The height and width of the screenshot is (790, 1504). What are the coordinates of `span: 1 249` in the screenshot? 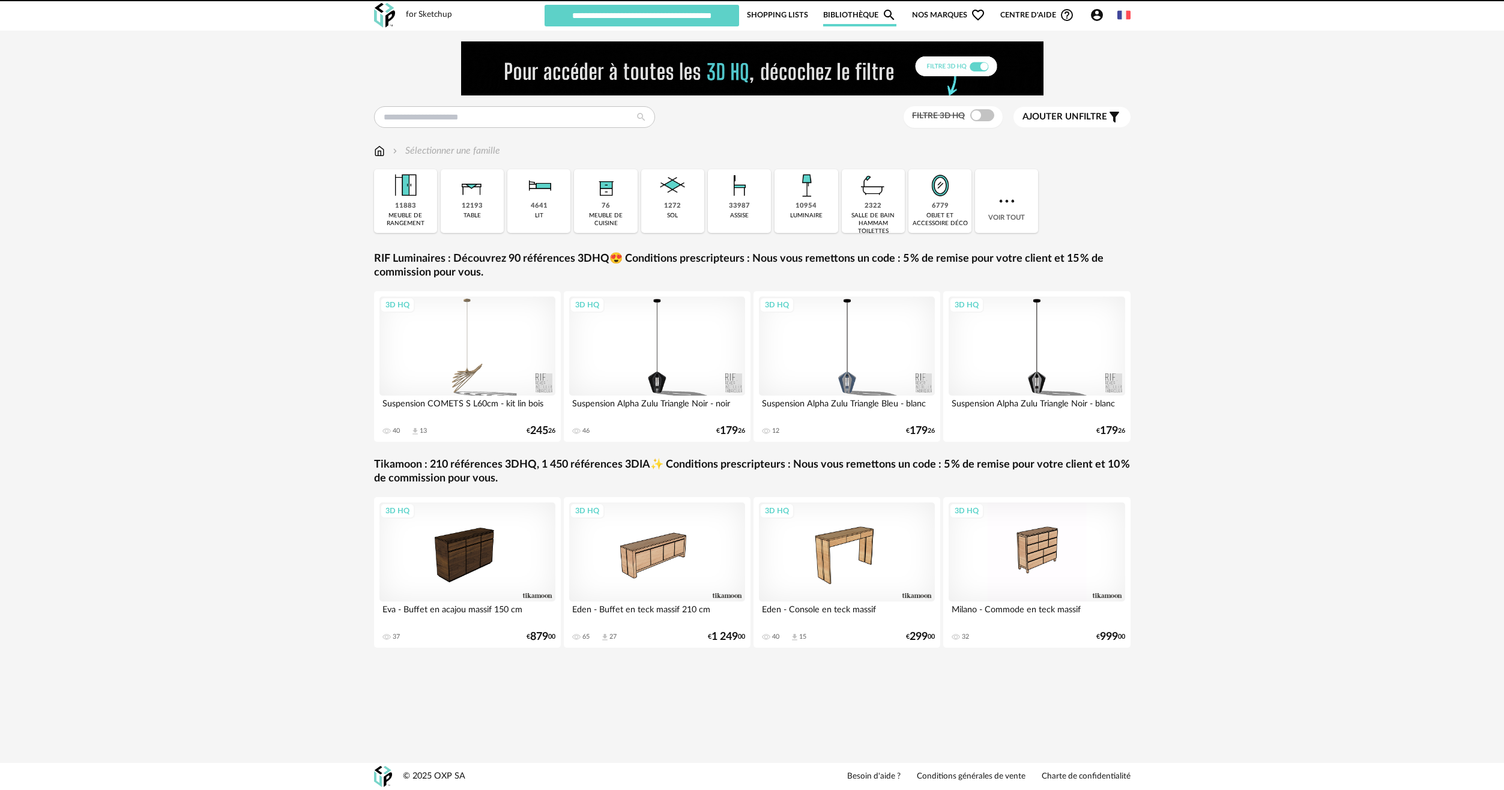 It's located at (725, 637).